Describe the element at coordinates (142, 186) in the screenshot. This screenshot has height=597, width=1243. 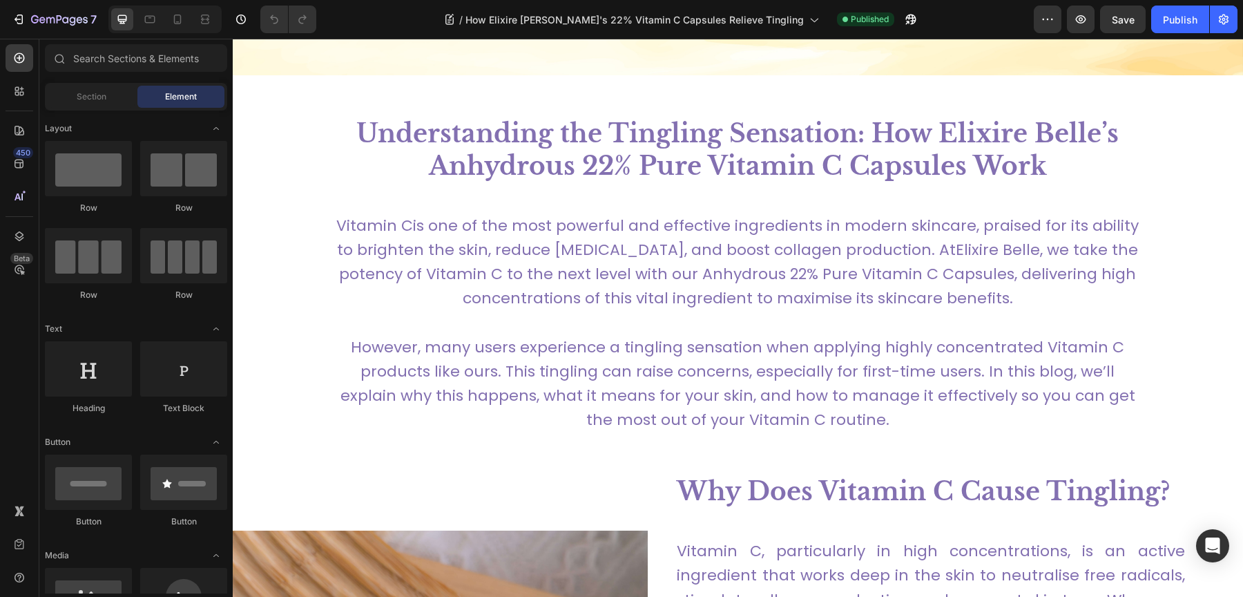
I see `a: Vitamin C` at that location.